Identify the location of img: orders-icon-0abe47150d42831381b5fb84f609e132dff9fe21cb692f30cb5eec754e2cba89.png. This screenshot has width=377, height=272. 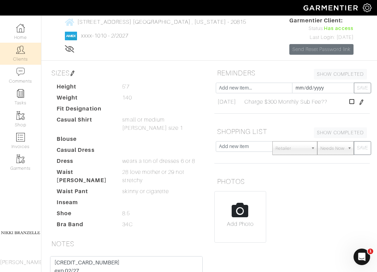
(20, 137).